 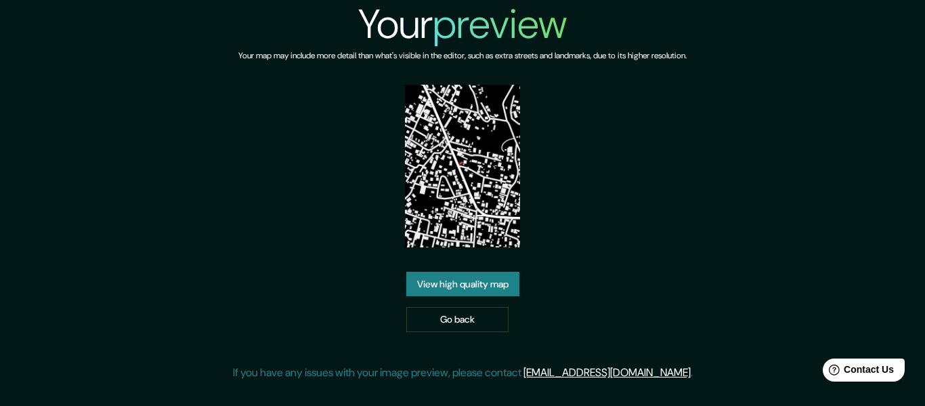 What do you see at coordinates (463, 284) in the screenshot?
I see `a: View high quality map` at bounding box center [463, 284].